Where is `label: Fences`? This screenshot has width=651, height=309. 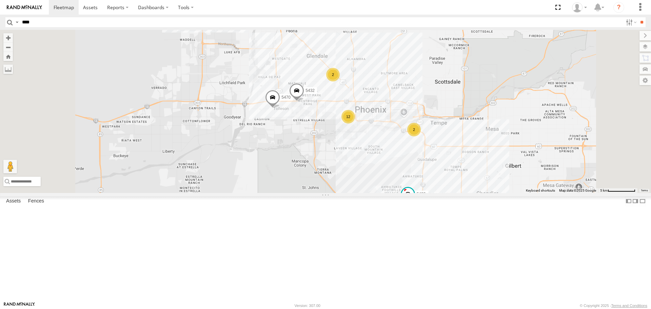 label: Fences is located at coordinates (36, 202).